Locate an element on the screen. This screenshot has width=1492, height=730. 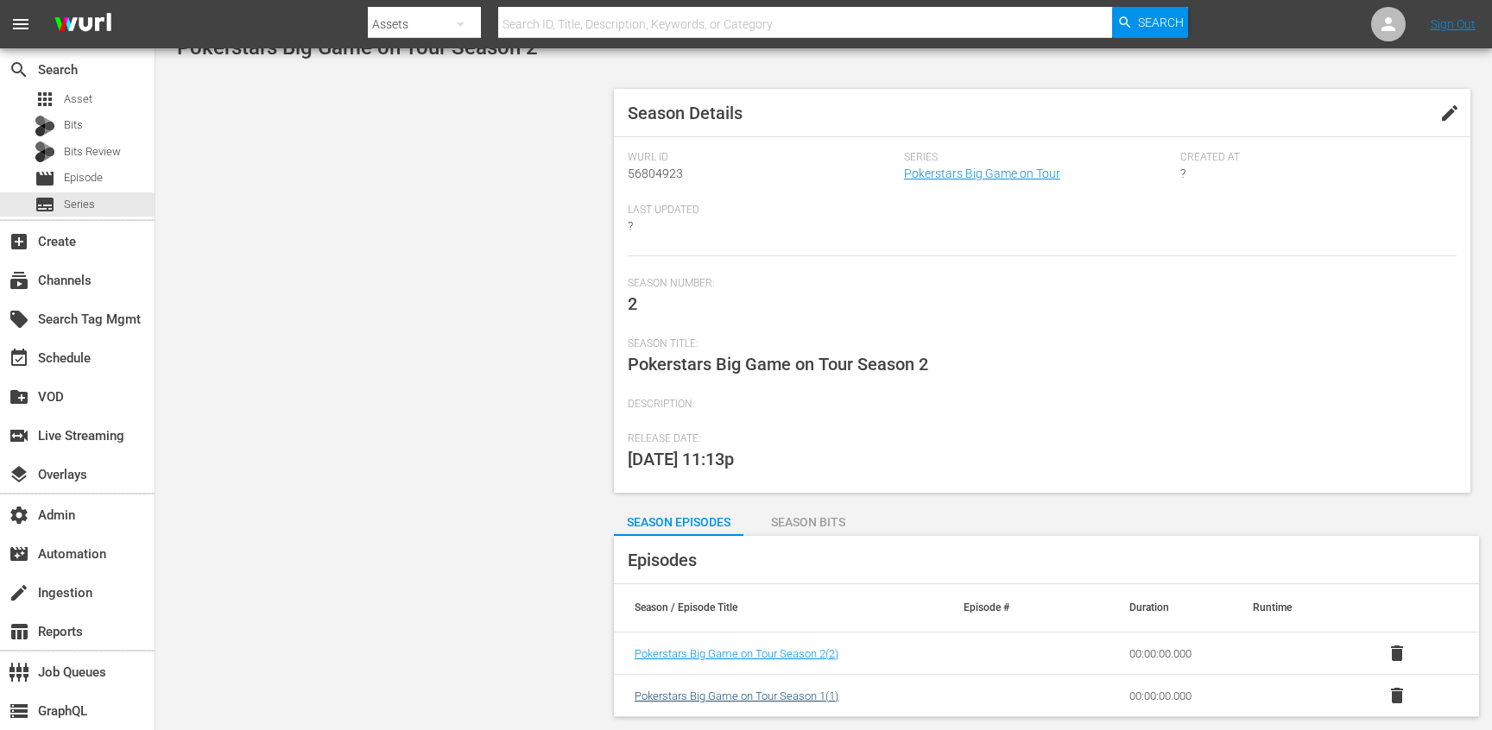
span: Reports is located at coordinates (19, 632).